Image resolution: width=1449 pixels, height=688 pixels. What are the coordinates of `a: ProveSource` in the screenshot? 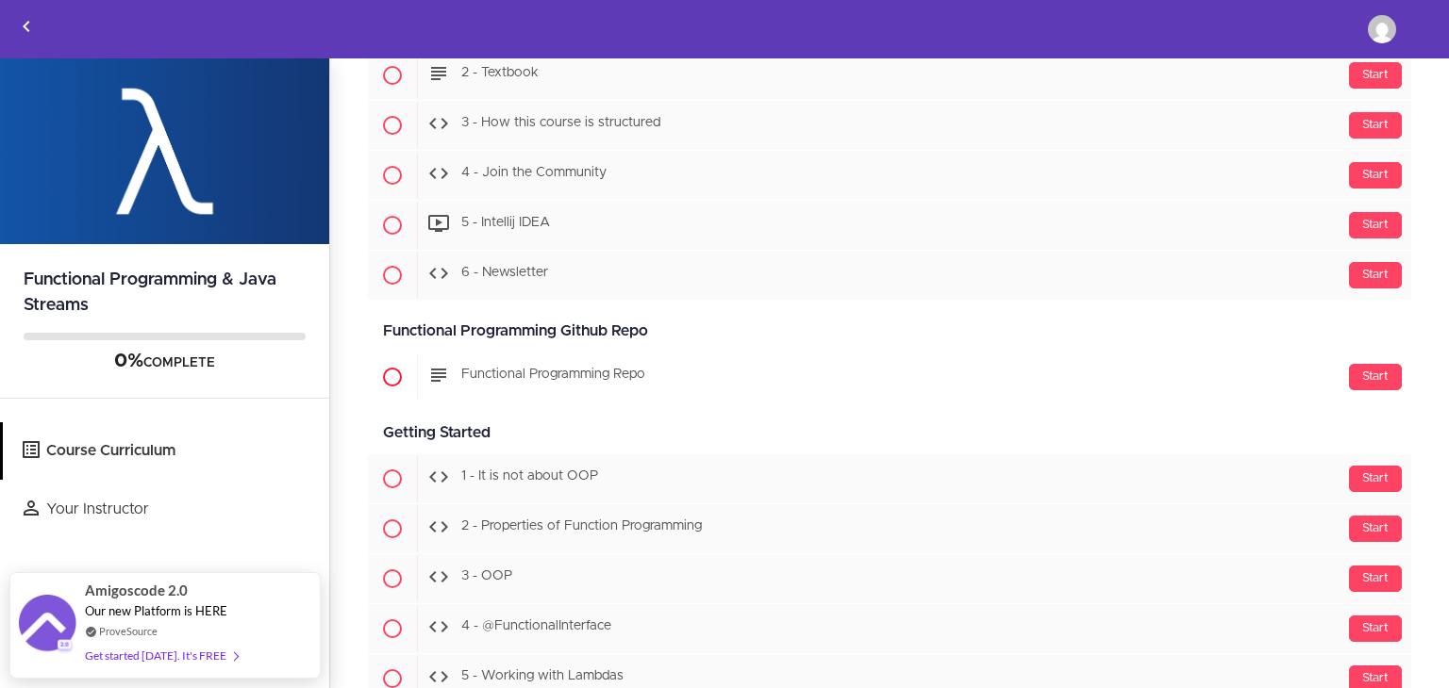 It's located at (128, 631).